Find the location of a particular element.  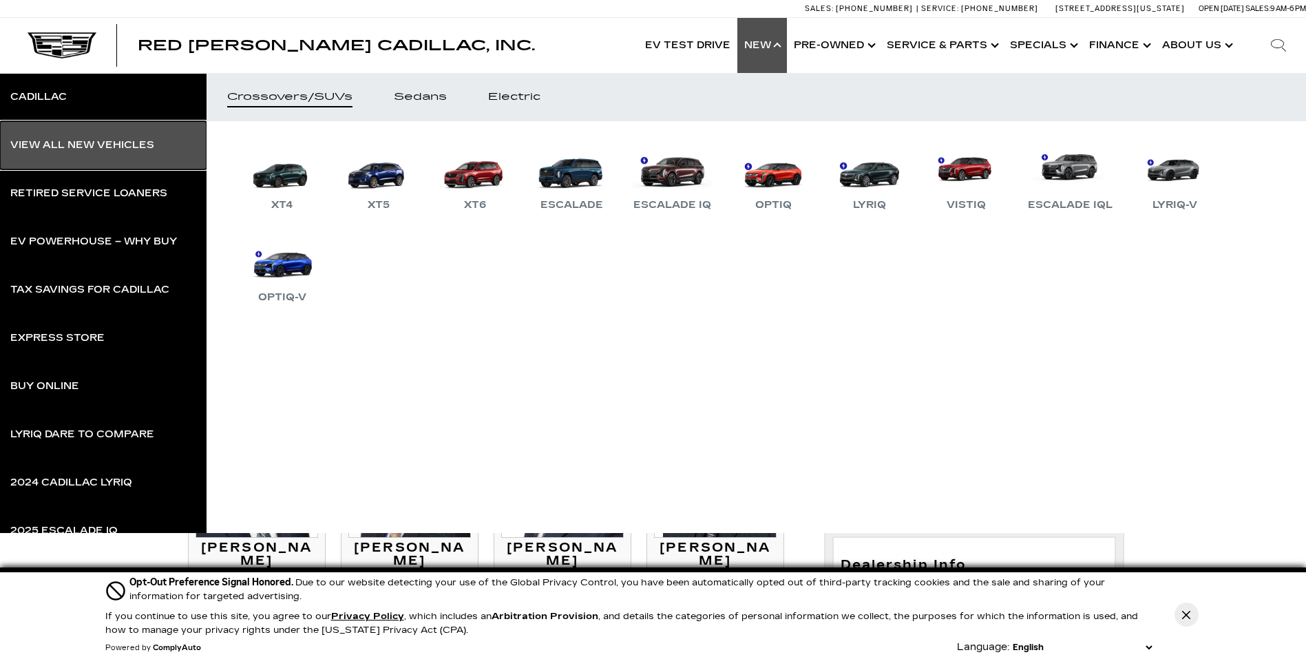

div: Express Store is located at coordinates (57, 338).